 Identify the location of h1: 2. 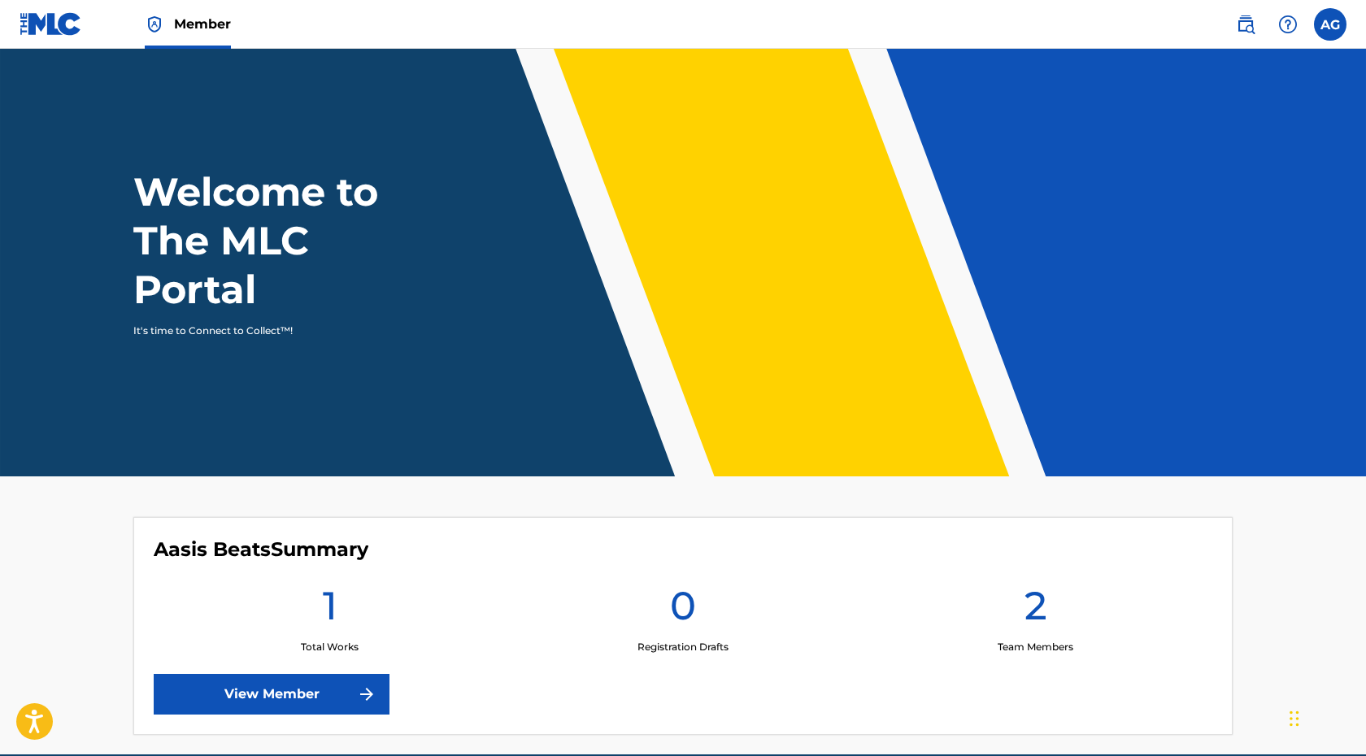
(1036, 611).